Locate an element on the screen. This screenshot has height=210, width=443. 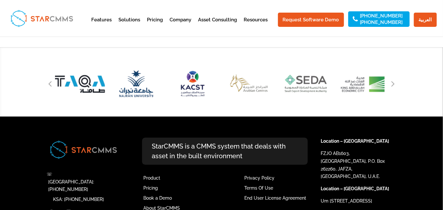
img: Image is located at coordinates (83, 150).